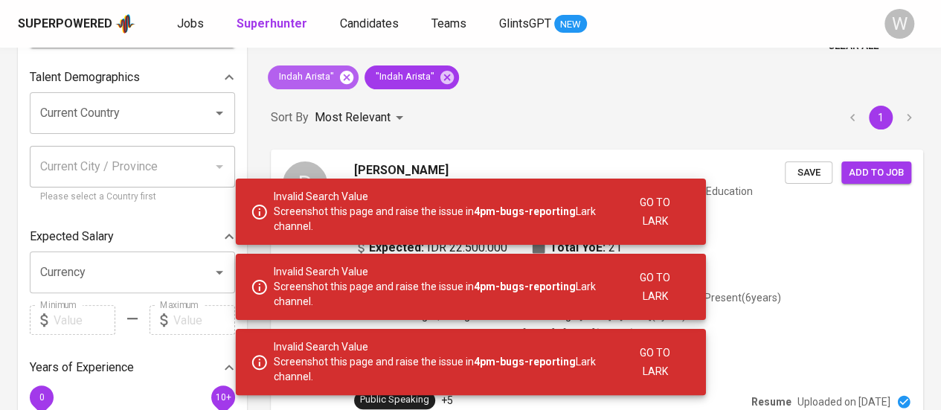 Image resolution: width=941 pixels, height=410 pixels. What do you see at coordinates (394, 400) in the screenshot?
I see `div: Public Speaking` at bounding box center [394, 400].